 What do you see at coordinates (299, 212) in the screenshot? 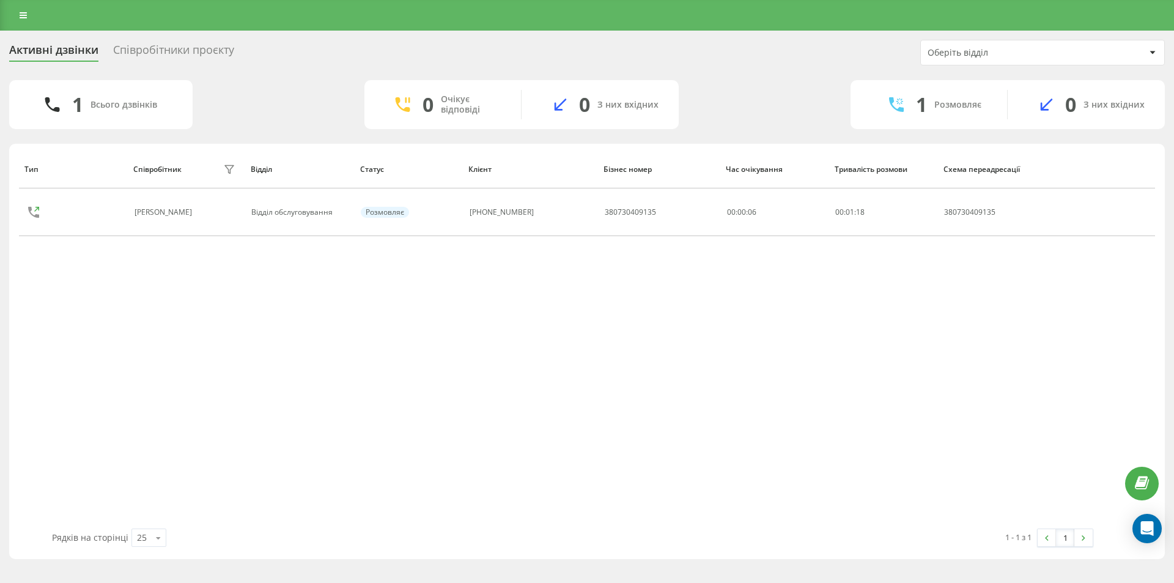
I see `div: Відділ обслуговування` at bounding box center [299, 212].